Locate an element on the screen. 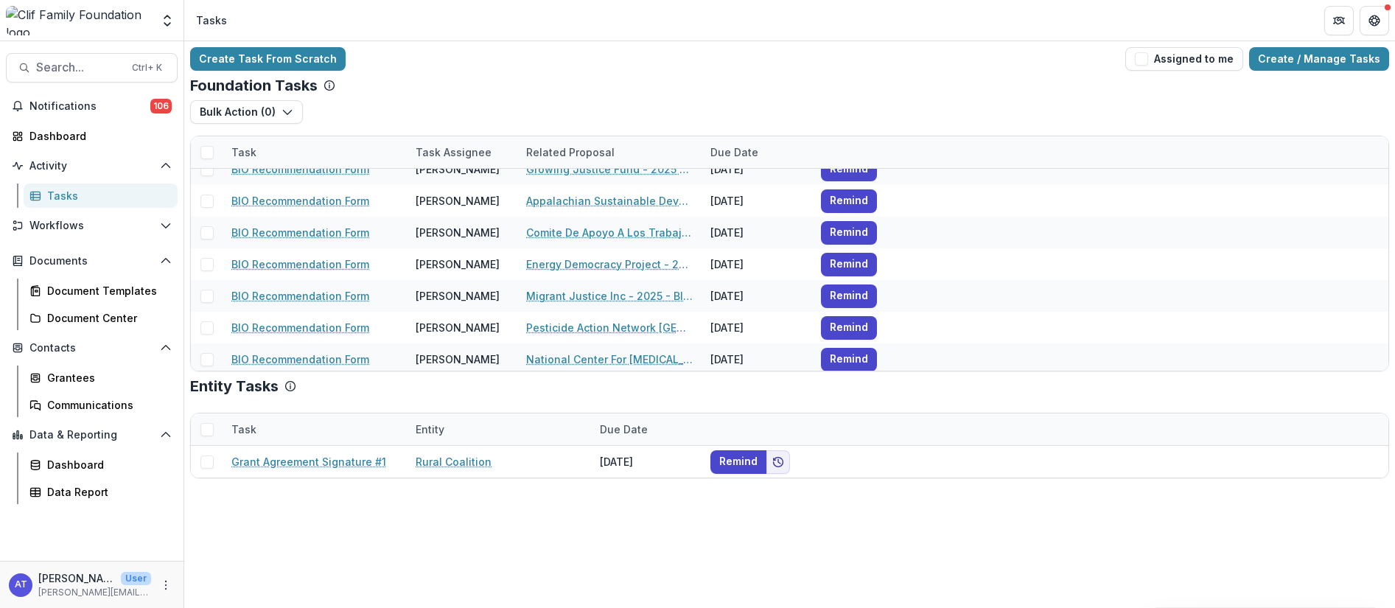  button: Partners is located at coordinates (1339, 21).